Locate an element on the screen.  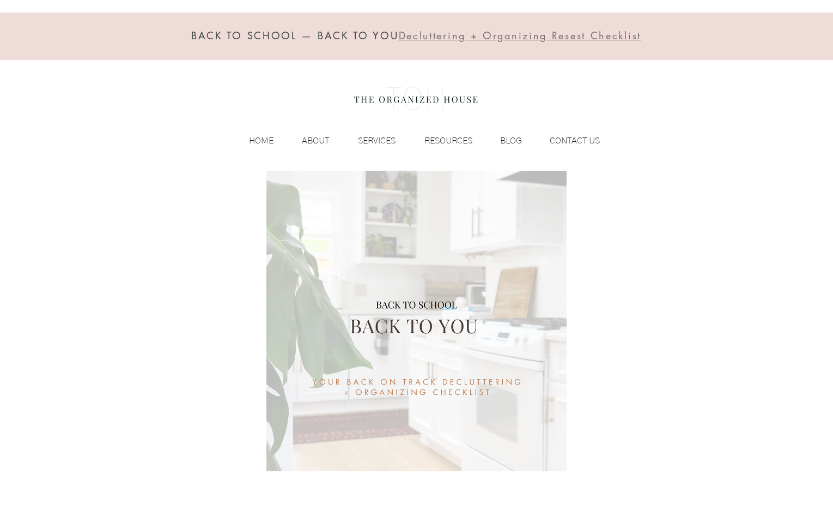
p: HOME is located at coordinates (261, 141).